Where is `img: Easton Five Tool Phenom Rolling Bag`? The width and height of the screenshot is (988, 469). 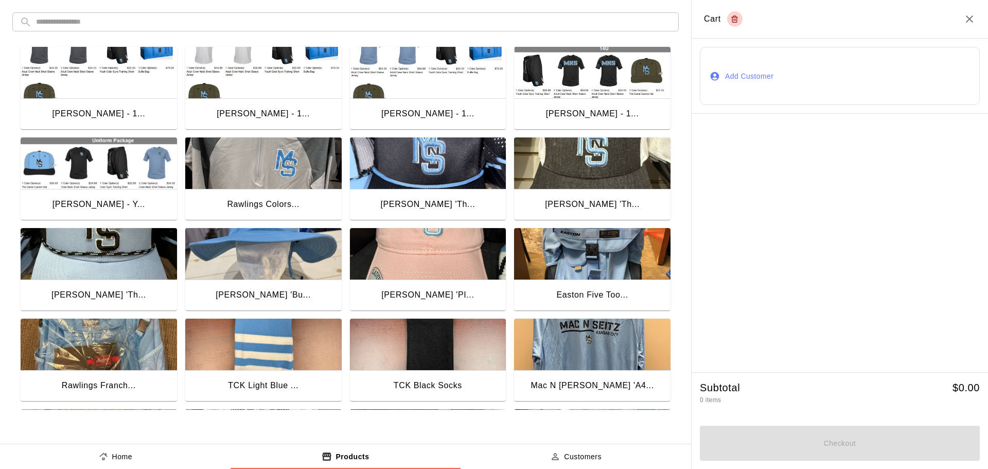 img: Easton Five Tool Phenom Rolling Bag is located at coordinates (593, 254).